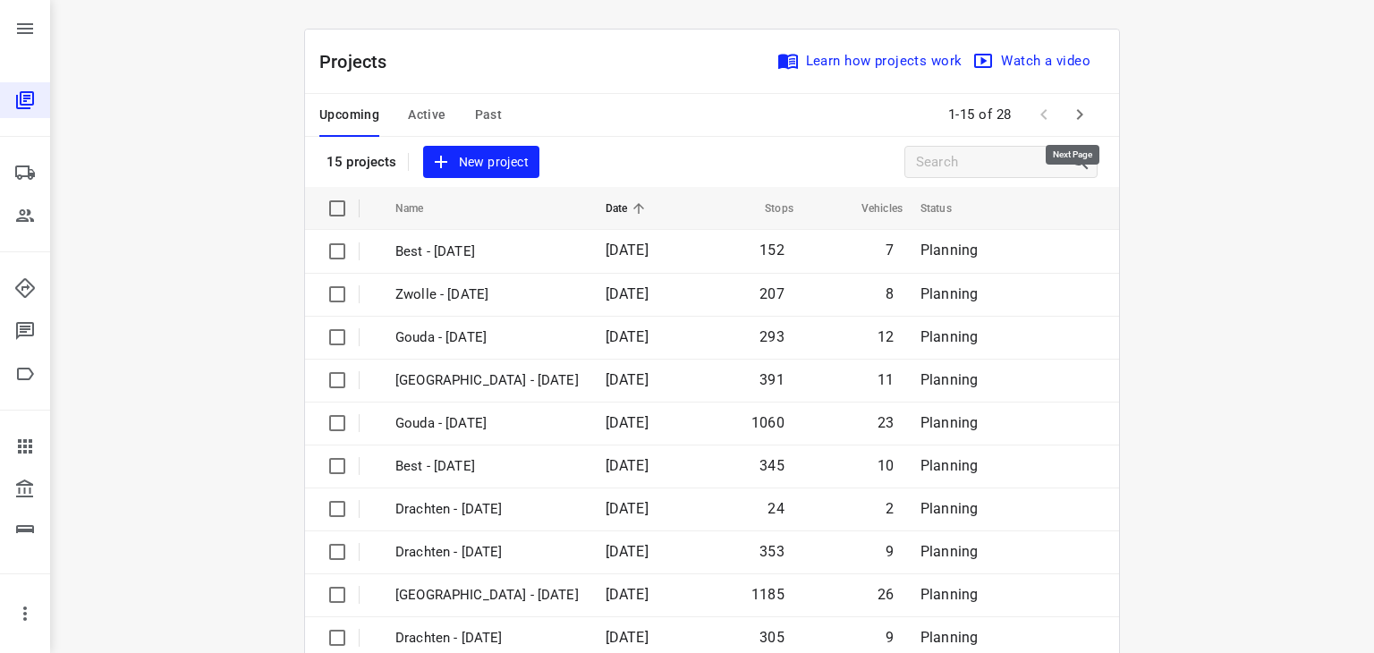  I want to click on span: 207, so click(772, 293).